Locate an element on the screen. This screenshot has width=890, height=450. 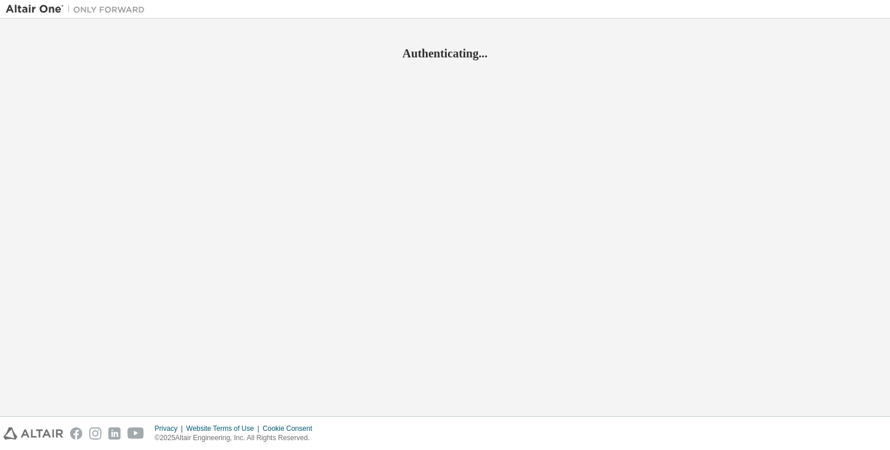
img: Altair One is located at coordinates (78, 9).